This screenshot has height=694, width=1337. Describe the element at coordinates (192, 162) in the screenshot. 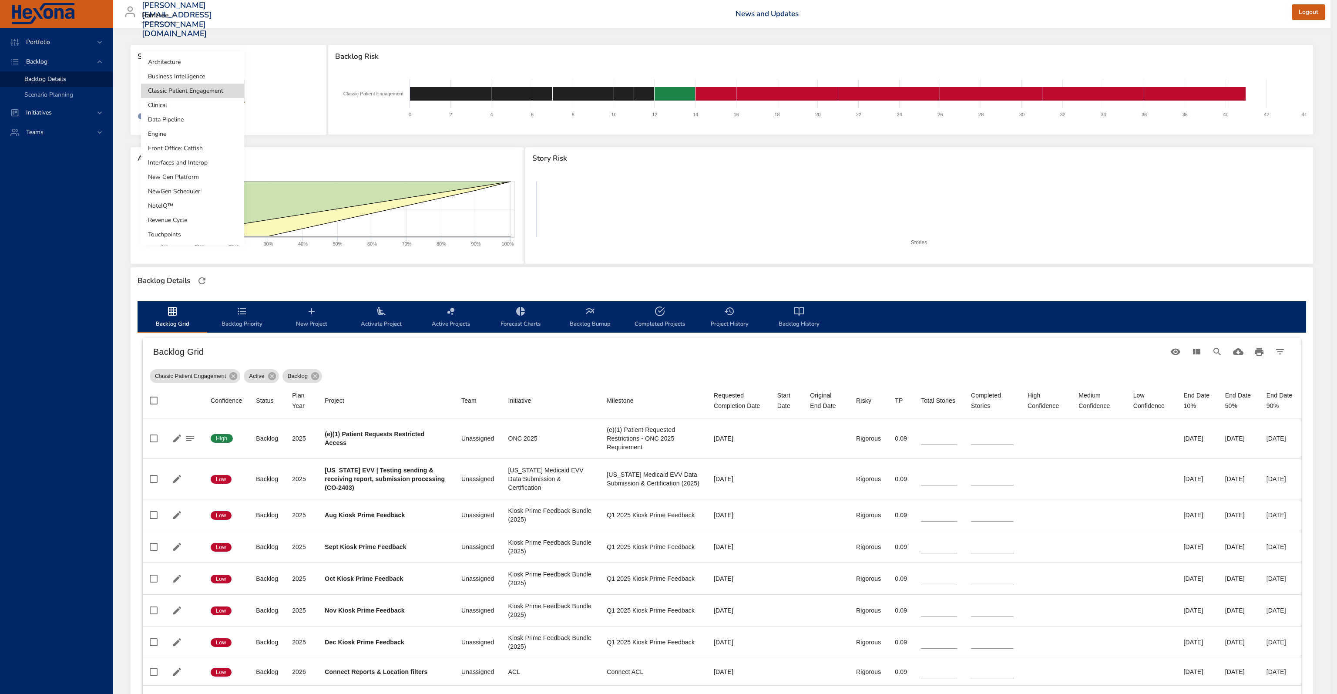

I see `li: Interfaces and Interop` at that location.